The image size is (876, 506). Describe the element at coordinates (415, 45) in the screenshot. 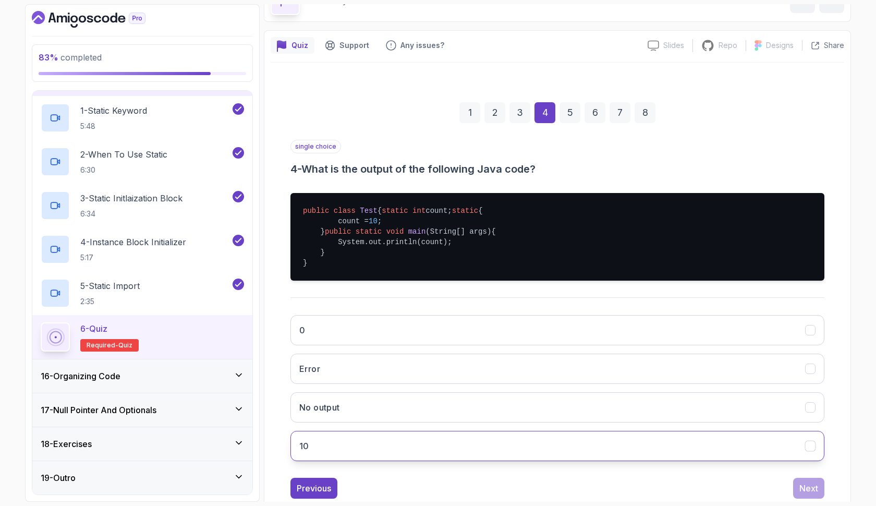

I see `button: Feedback button` at that location.